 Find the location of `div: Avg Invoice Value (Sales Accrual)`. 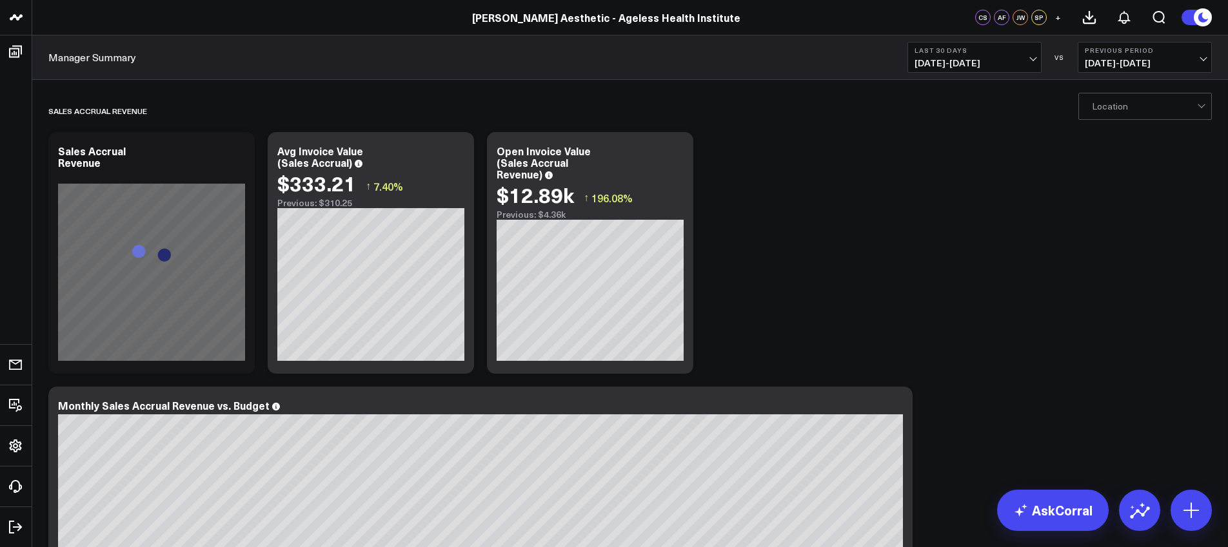

div: Avg Invoice Value (Sales Accrual) is located at coordinates (320, 157).